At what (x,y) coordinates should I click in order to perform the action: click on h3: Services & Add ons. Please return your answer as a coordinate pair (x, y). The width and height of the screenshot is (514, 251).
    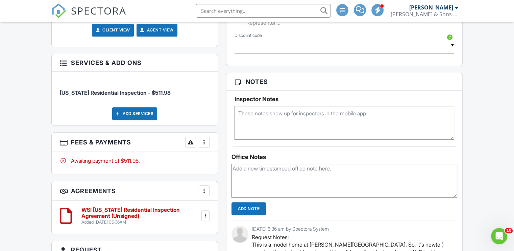
    Looking at the image, I should click on (134, 63).